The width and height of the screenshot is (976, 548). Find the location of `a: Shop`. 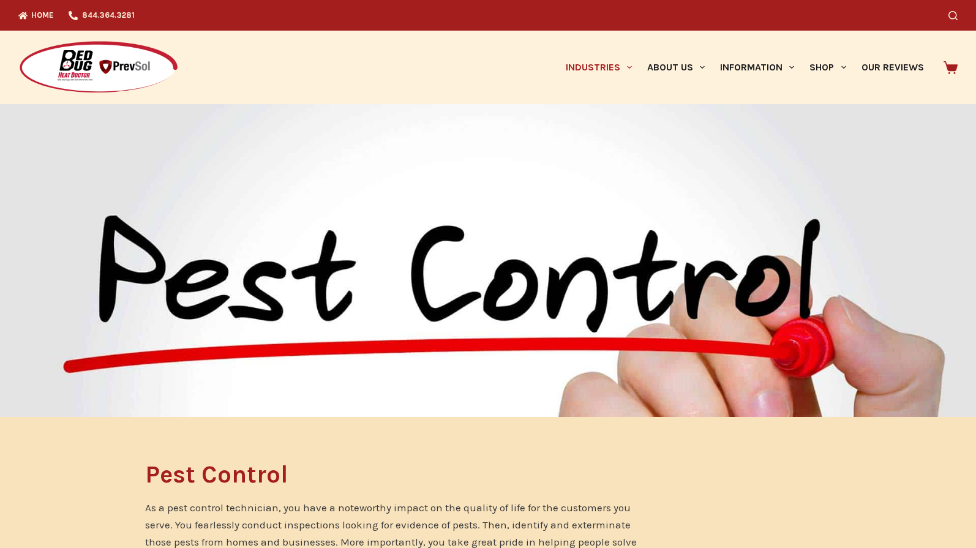

a: Shop is located at coordinates (828, 67).